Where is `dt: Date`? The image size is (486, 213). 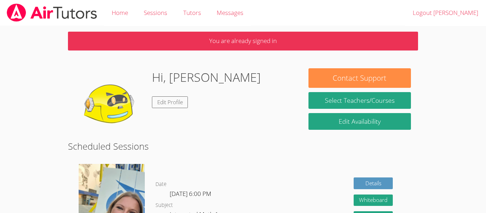 dt: Date is located at coordinates (161, 184).